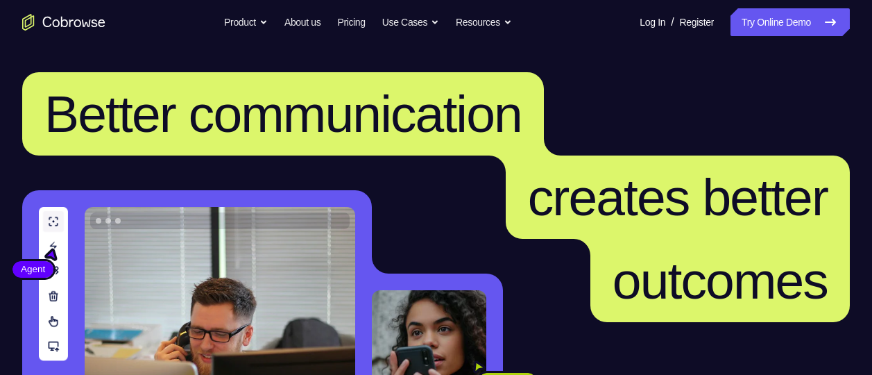 Image resolution: width=872 pixels, height=375 pixels. I want to click on button: Product, so click(246, 22).